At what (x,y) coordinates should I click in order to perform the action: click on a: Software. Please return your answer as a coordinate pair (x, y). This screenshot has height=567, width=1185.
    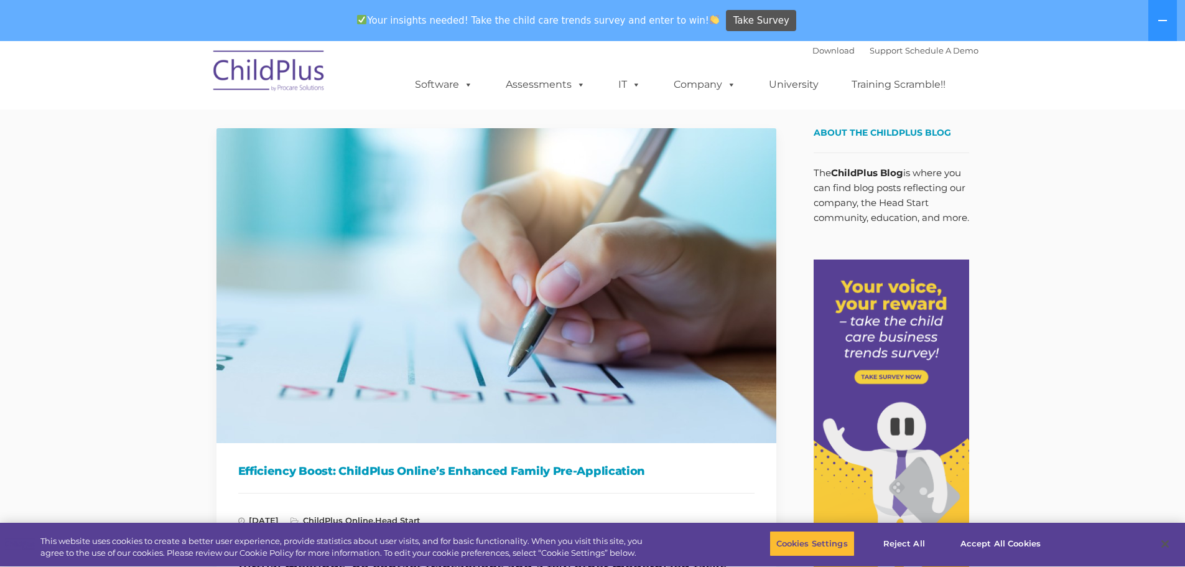
    Looking at the image, I should click on (444, 85).